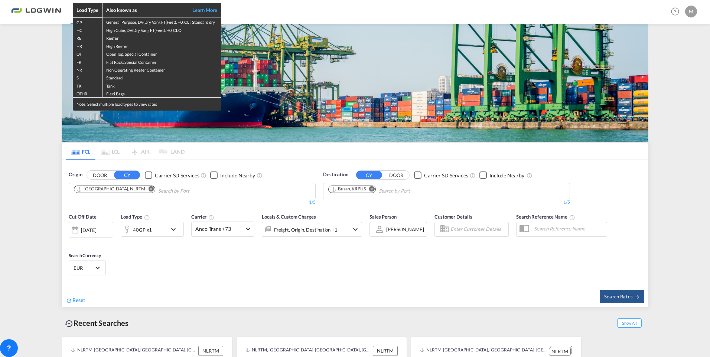 The height and width of the screenshot is (357, 710). I want to click on td: Flexi Bags, so click(162, 93).